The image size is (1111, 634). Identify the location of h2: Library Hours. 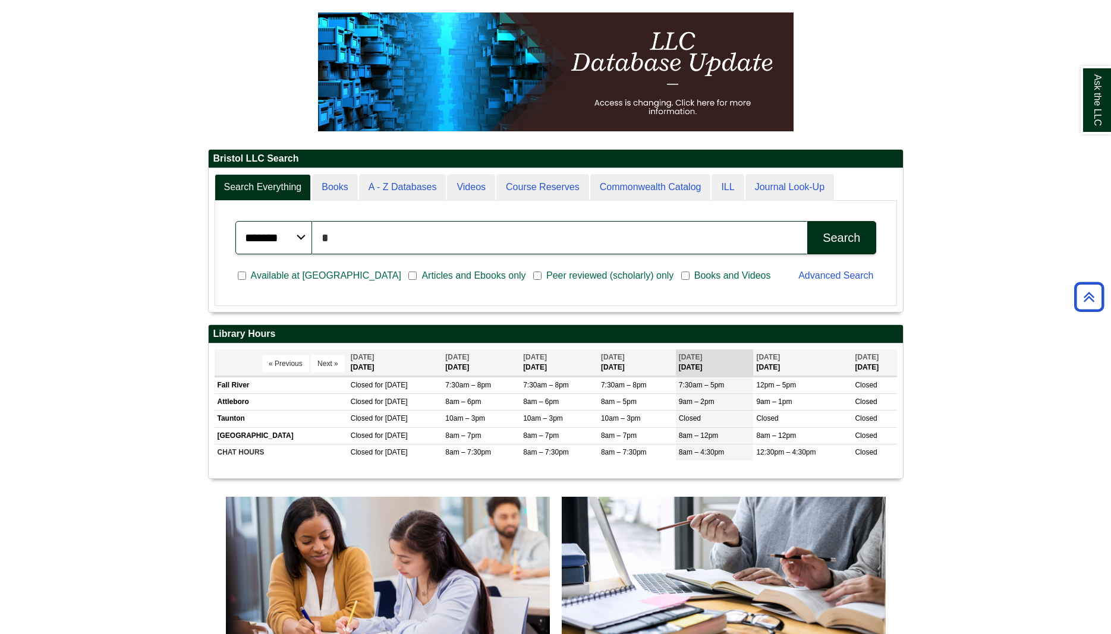
(556, 334).